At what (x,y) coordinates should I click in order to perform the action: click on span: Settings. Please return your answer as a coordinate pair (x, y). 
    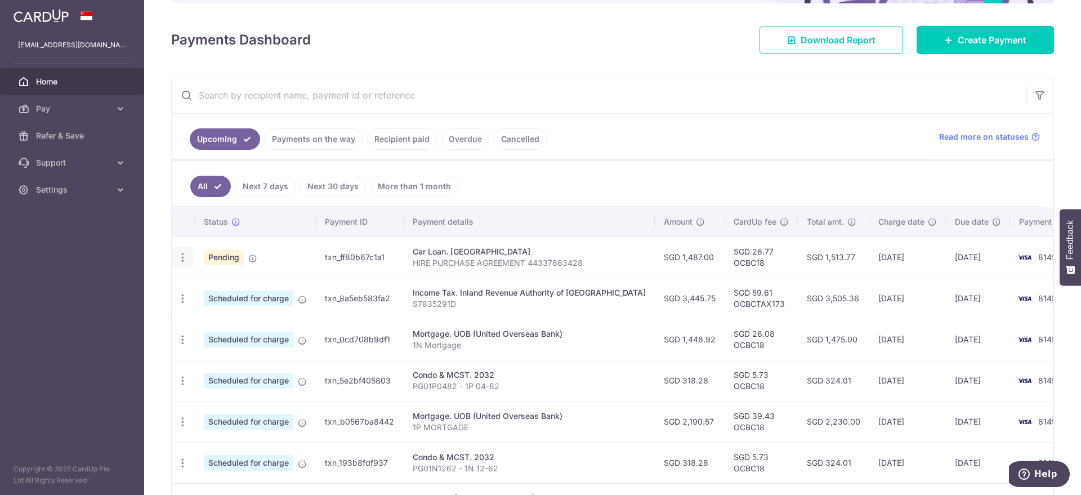
    Looking at the image, I should click on (73, 190).